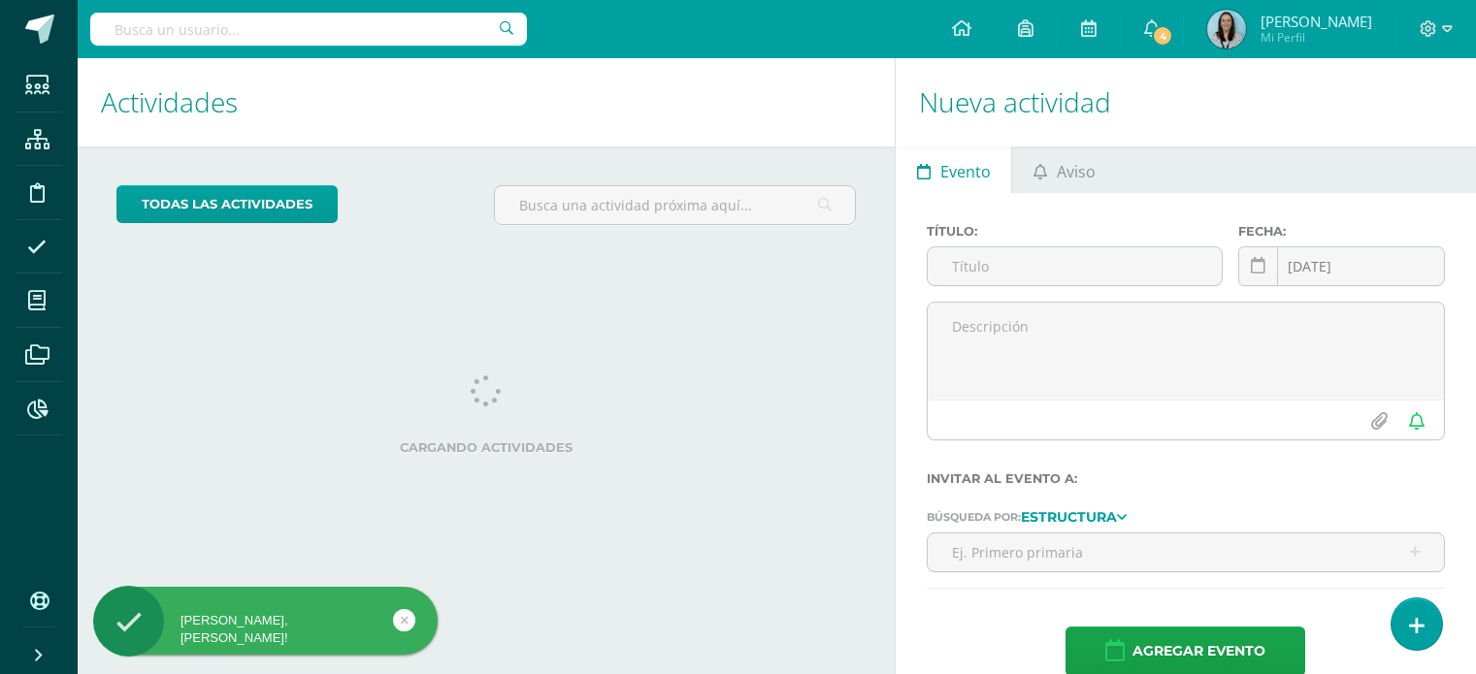 The width and height of the screenshot is (1476, 674). I want to click on label: Fecha:, so click(1341, 231).